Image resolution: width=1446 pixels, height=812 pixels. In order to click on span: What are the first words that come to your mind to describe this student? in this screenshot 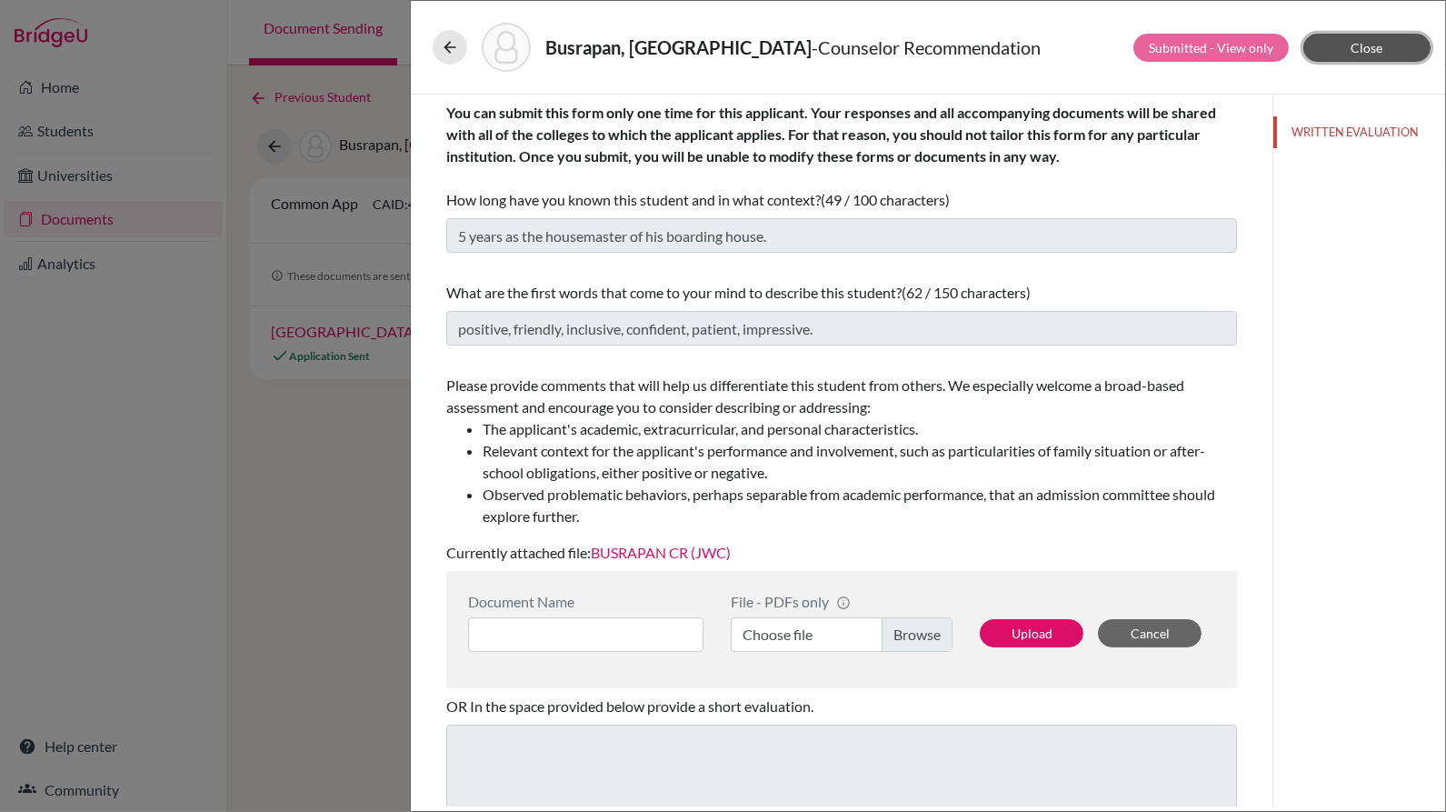, I will do `click(674, 292)`.